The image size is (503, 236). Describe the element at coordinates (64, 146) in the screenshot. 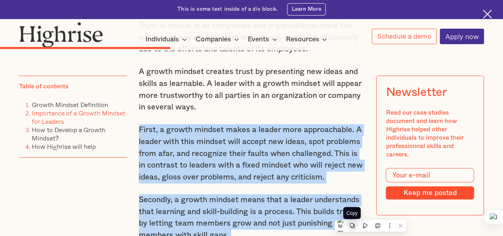

I see `a: How Highrise will help` at that location.